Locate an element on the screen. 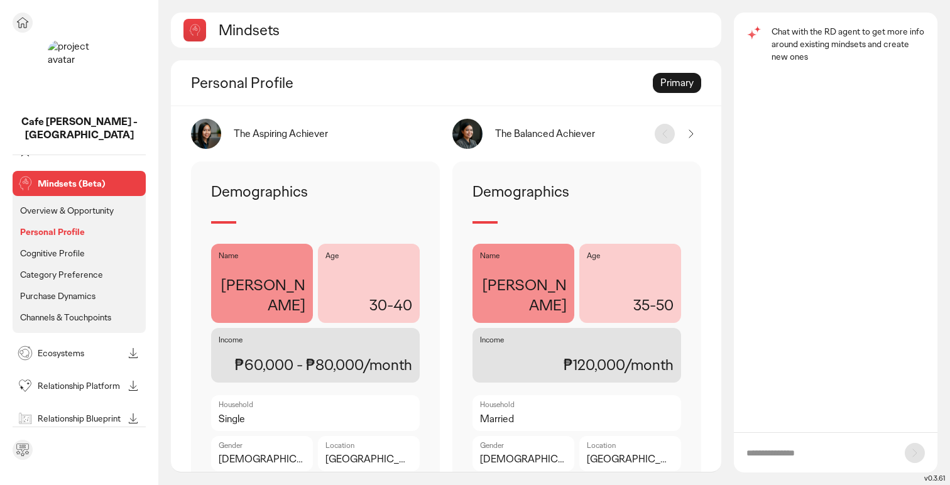 The height and width of the screenshot is (485, 950). h2: Personal Profile is located at coordinates (242, 82).